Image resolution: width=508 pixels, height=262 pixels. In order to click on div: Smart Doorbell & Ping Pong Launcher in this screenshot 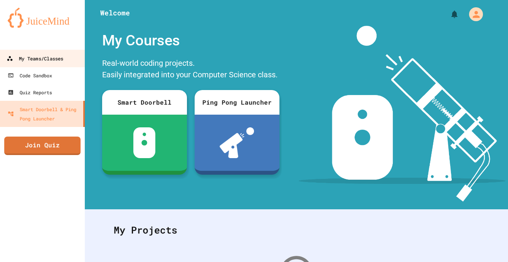, I will do `click(44, 114)`.